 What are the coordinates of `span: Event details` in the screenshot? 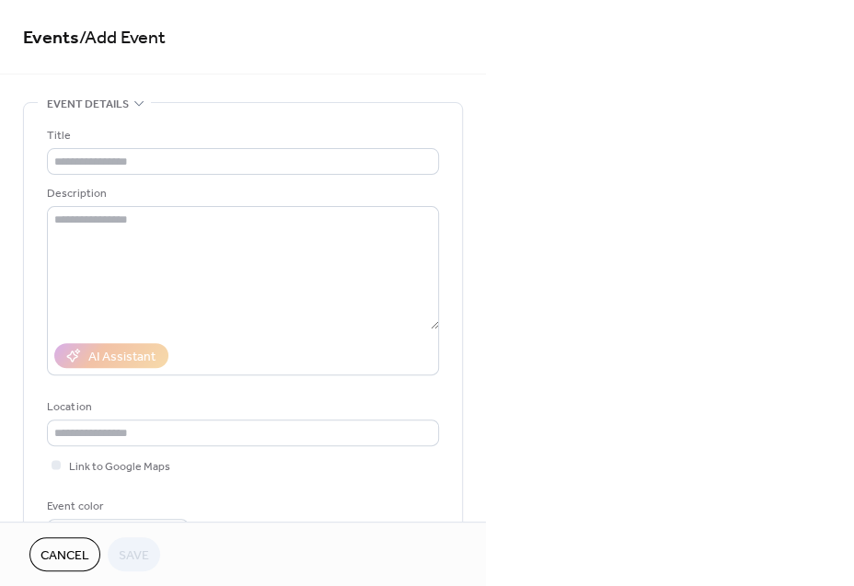 It's located at (87, 104).